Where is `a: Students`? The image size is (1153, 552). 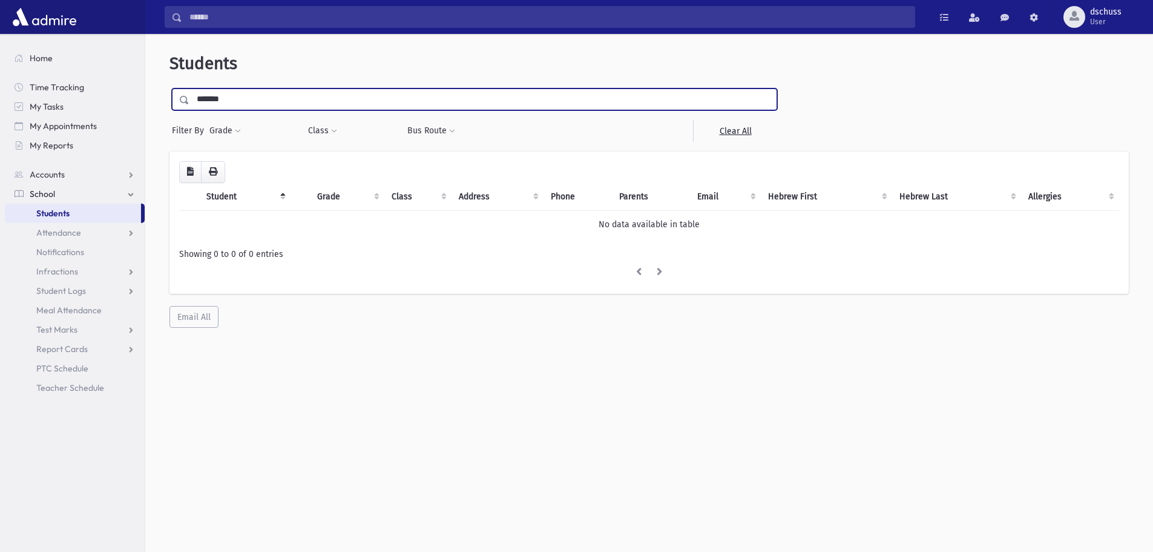 a: Students is located at coordinates (73, 213).